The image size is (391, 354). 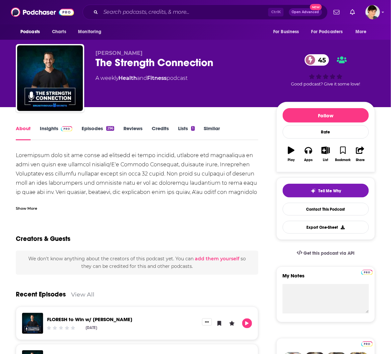 I want to click on span: 45, so click(x=320, y=60).